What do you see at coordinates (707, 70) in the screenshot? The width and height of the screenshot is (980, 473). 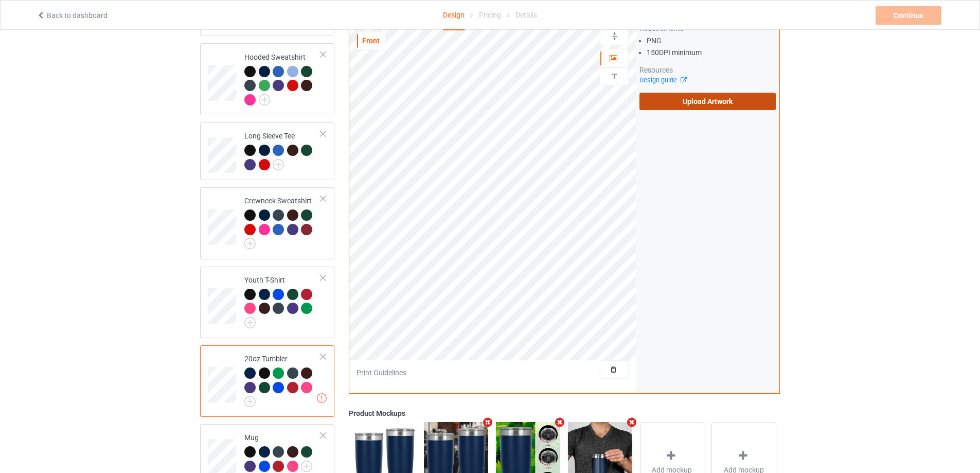 I see `div: Resources` at bounding box center [707, 70].